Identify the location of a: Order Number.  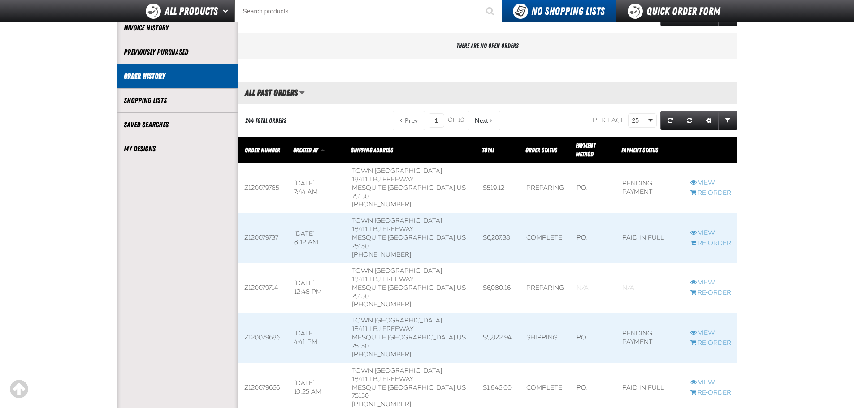
(262, 150).